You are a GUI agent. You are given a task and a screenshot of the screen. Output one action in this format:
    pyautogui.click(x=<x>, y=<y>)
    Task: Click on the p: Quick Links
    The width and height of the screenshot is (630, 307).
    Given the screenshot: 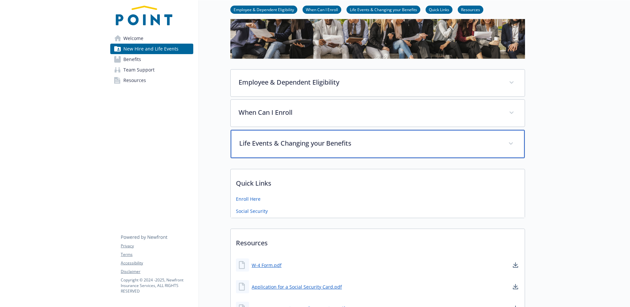 What is the action you would take?
    pyautogui.click(x=378, y=182)
    